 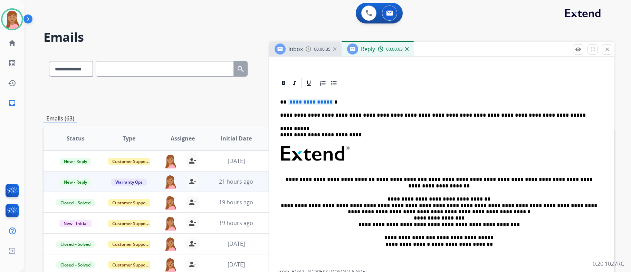 What do you see at coordinates (76, 139) in the screenshot?
I see `span: Status` at bounding box center [76, 139].